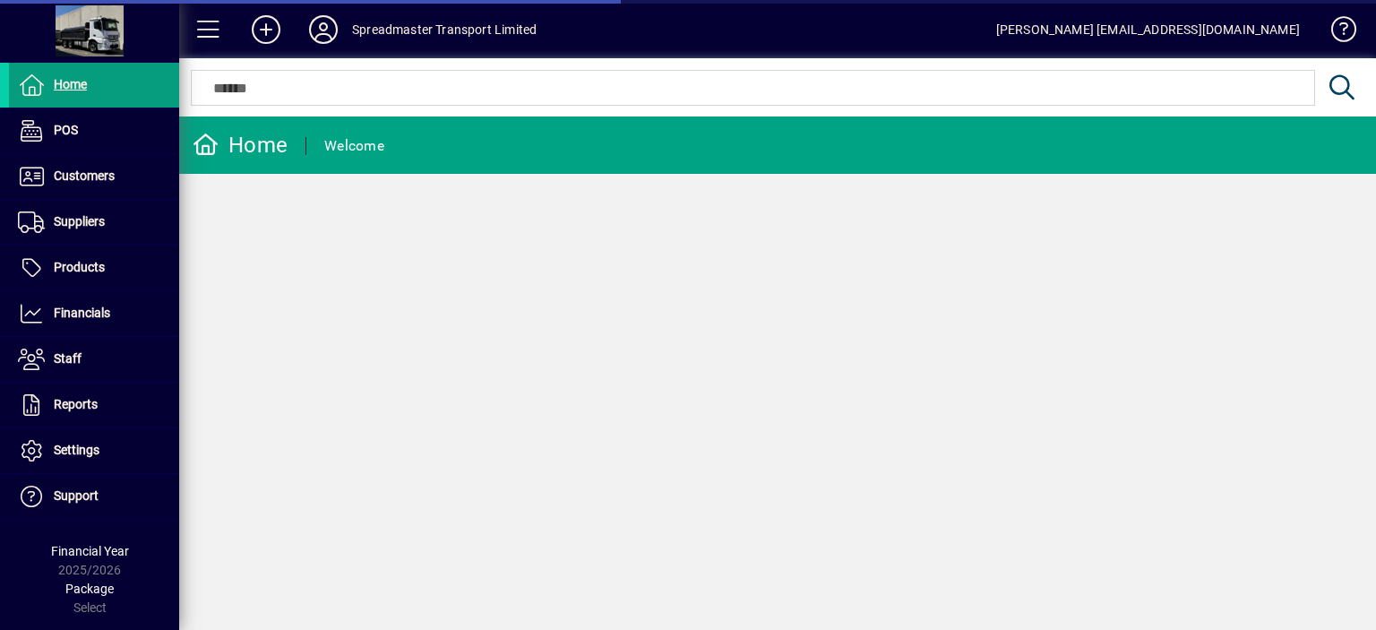 Image resolution: width=1376 pixels, height=630 pixels. Describe the element at coordinates (75, 404) in the screenshot. I see `span: Reports` at that location.